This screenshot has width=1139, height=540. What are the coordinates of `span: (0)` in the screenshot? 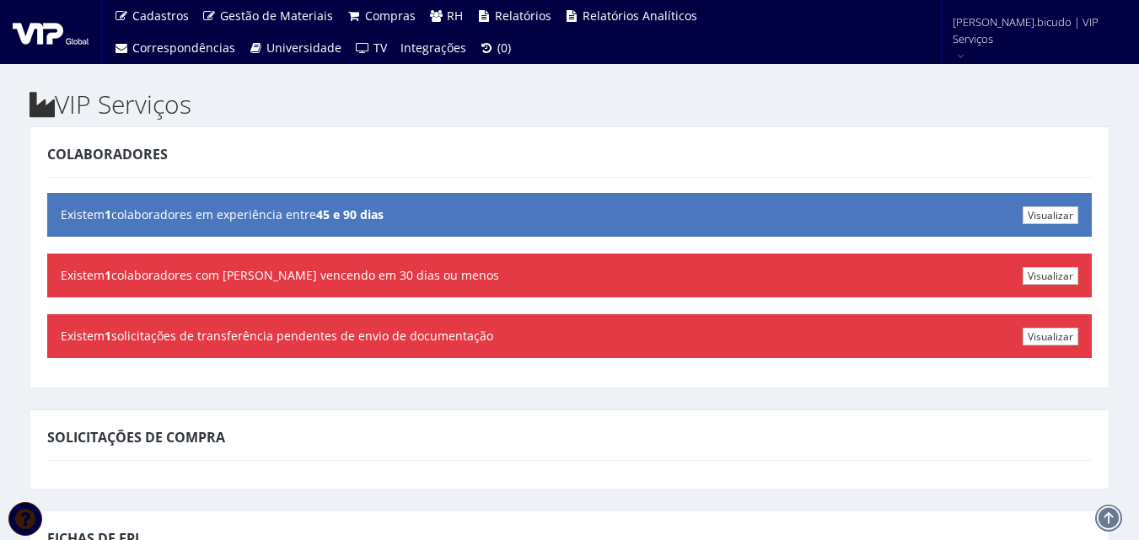 It's located at (504, 47).